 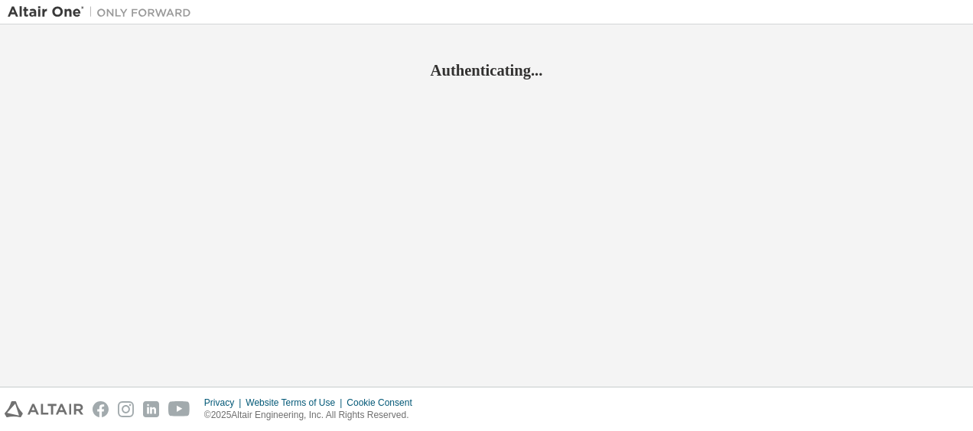 I want to click on h2: Authenticating..., so click(x=486, y=70).